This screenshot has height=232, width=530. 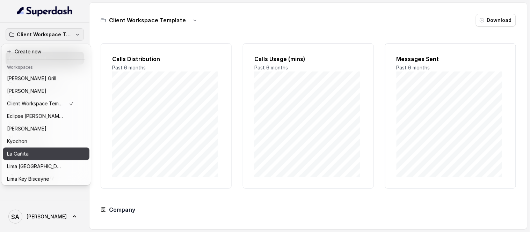 What do you see at coordinates (46, 115) in the screenshot?
I see `div: Client Workspace Template` at bounding box center [46, 115].